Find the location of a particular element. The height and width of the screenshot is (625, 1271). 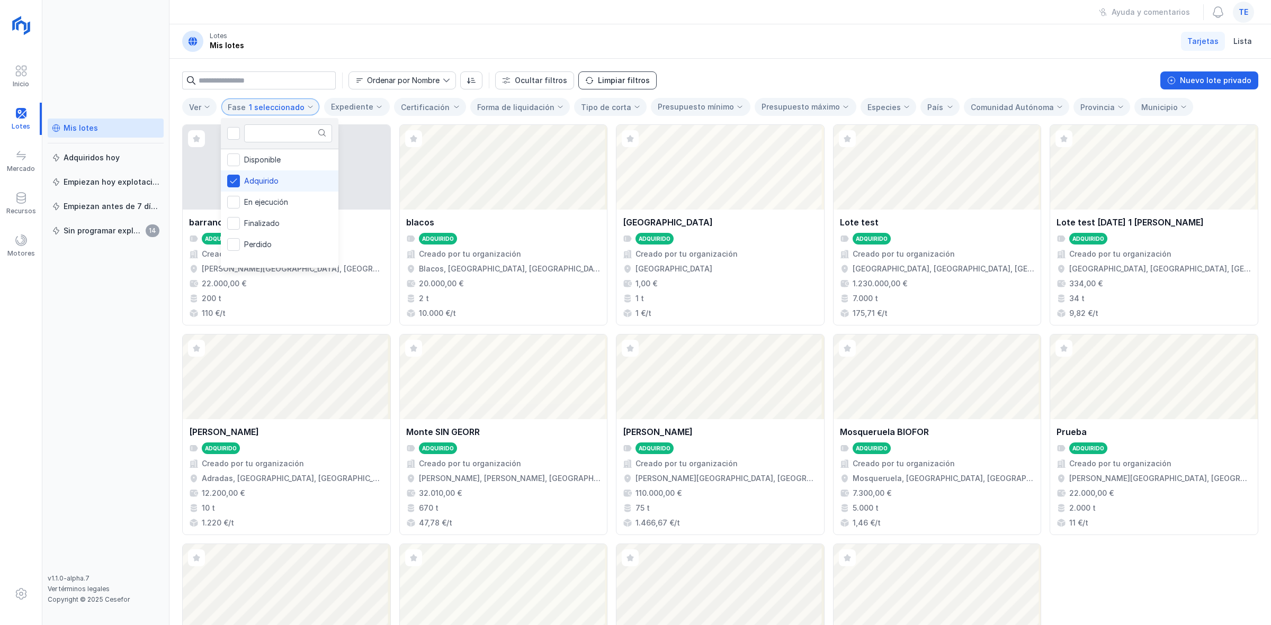

ul: Option List is located at coordinates (280, 209).